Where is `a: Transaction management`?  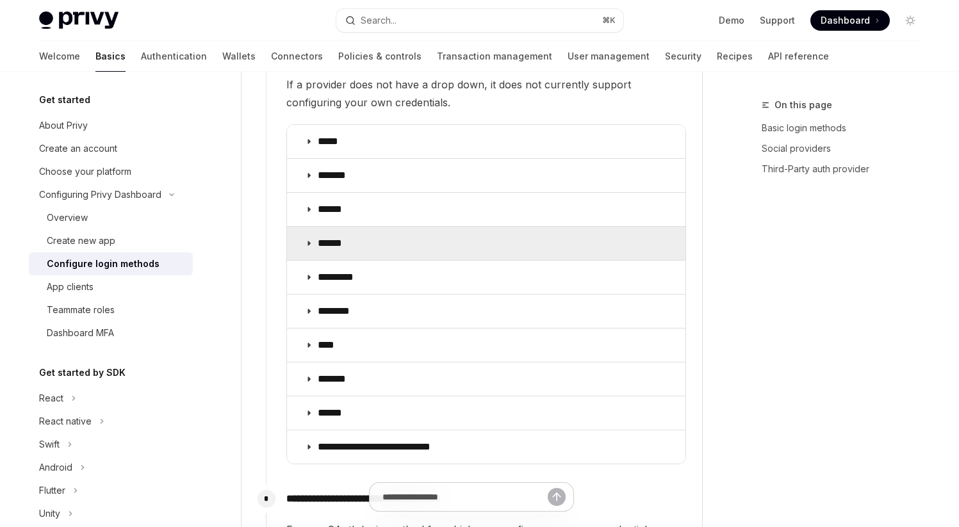 a: Transaction management is located at coordinates (494, 56).